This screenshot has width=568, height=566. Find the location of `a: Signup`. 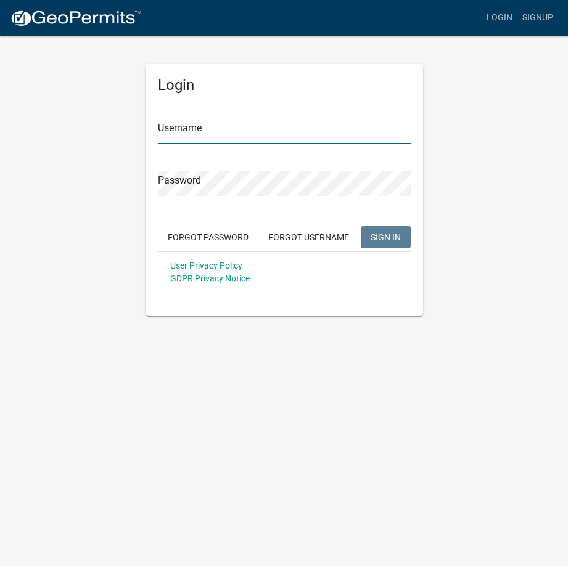

a: Signup is located at coordinates (537, 18).